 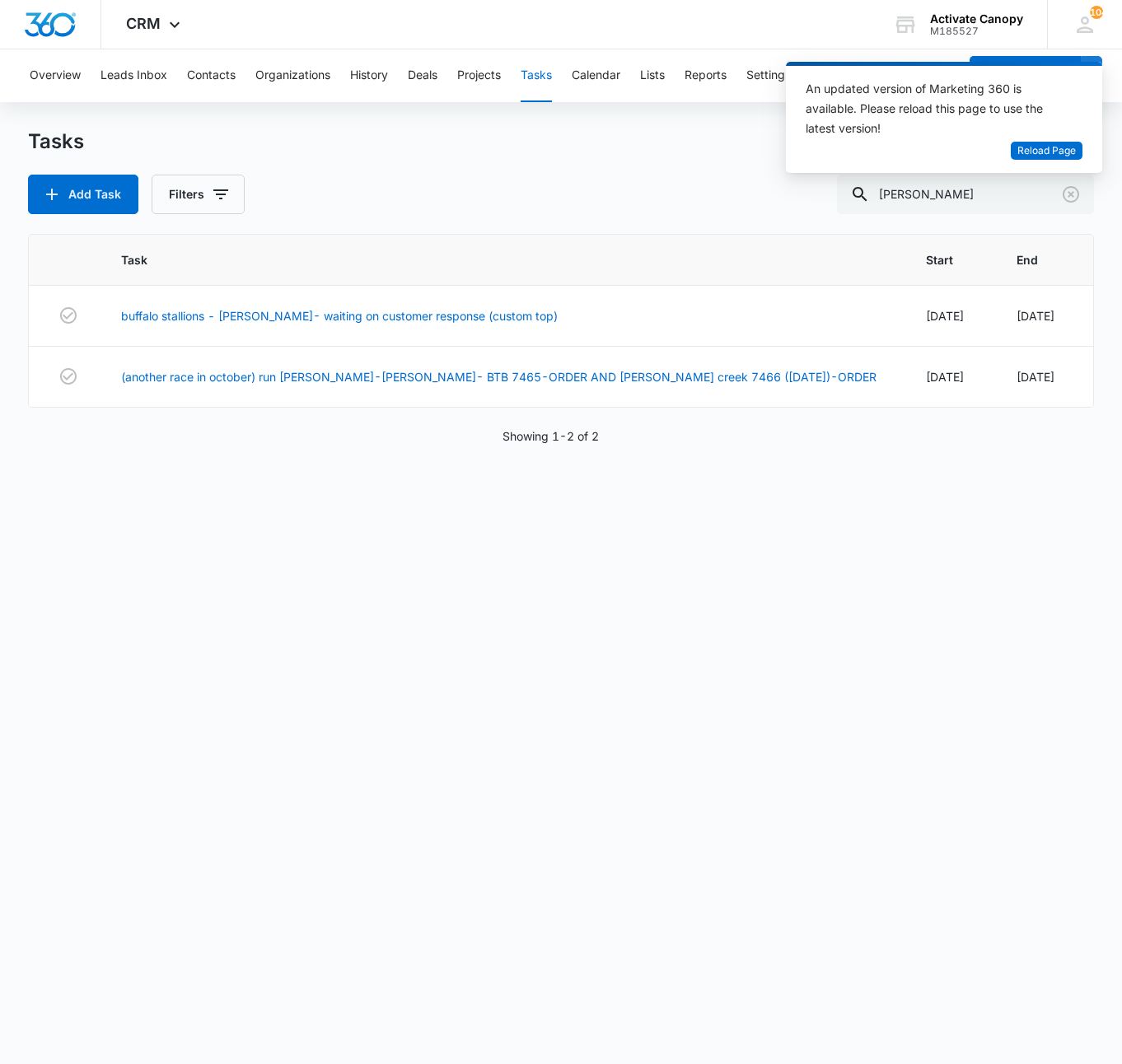 What do you see at coordinates (536, 76) in the screenshot?
I see `button: Tasks` at bounding box center [536, 76].